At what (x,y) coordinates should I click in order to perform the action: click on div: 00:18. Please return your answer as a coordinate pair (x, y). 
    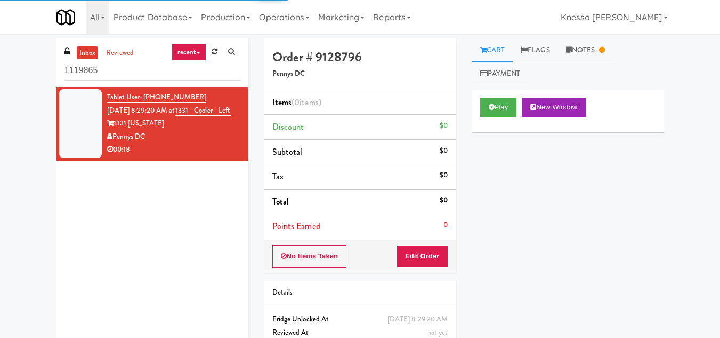
    Looking at the image, I should click on (174, 149).